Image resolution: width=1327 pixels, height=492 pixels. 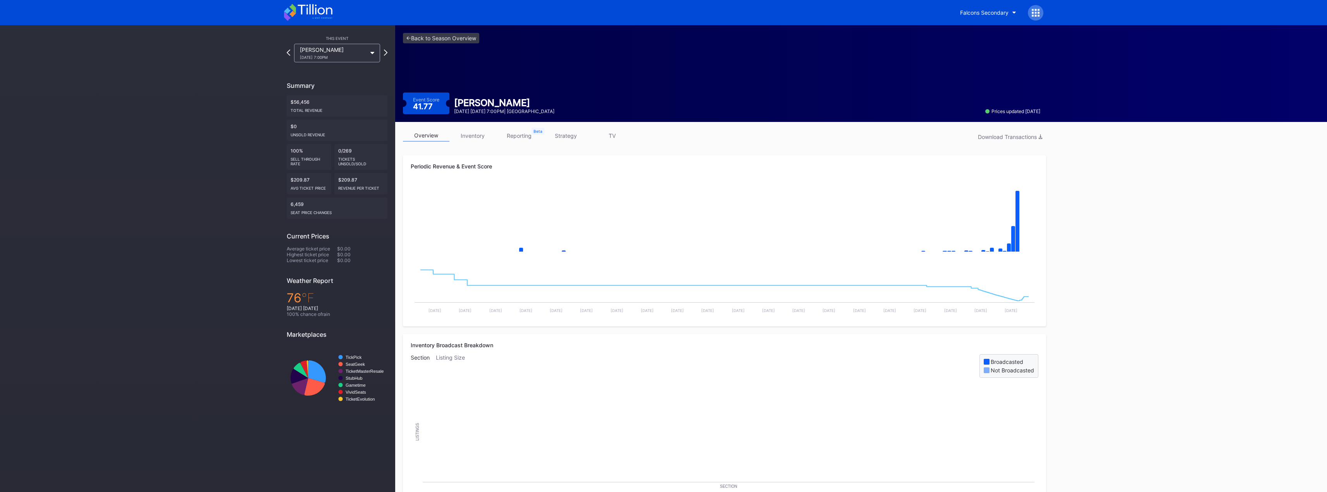 I want to click on div: Lowest ticket price, so click(x=312, y=260).